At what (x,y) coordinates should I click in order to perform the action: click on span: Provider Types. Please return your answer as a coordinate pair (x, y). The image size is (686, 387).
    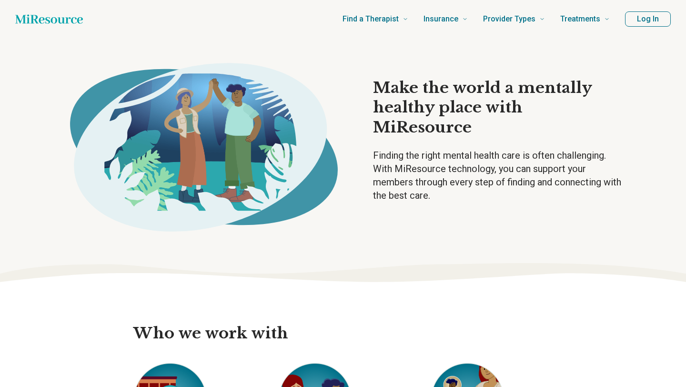
    Looking at the image, I should click on (510, 19).